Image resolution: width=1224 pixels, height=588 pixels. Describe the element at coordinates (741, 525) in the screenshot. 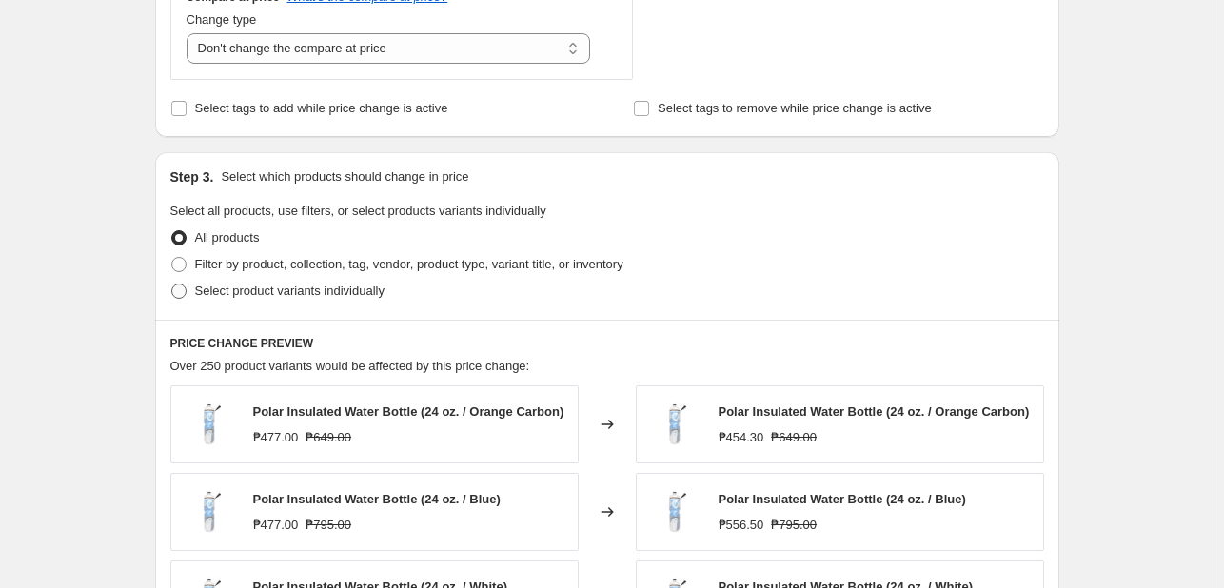

I see `div: ₱556.50` at that location.